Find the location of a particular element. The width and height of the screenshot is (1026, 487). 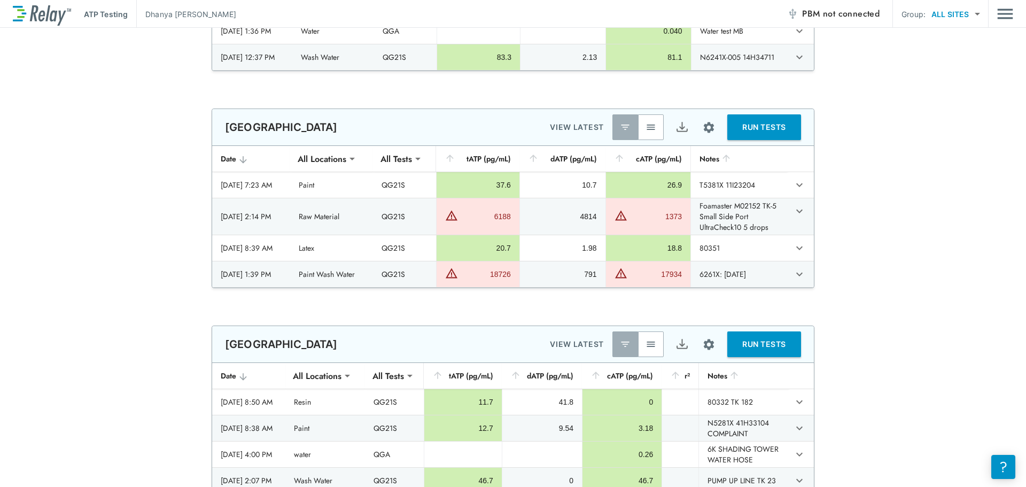

div: 41.8 is located at coordinates (542, 402).